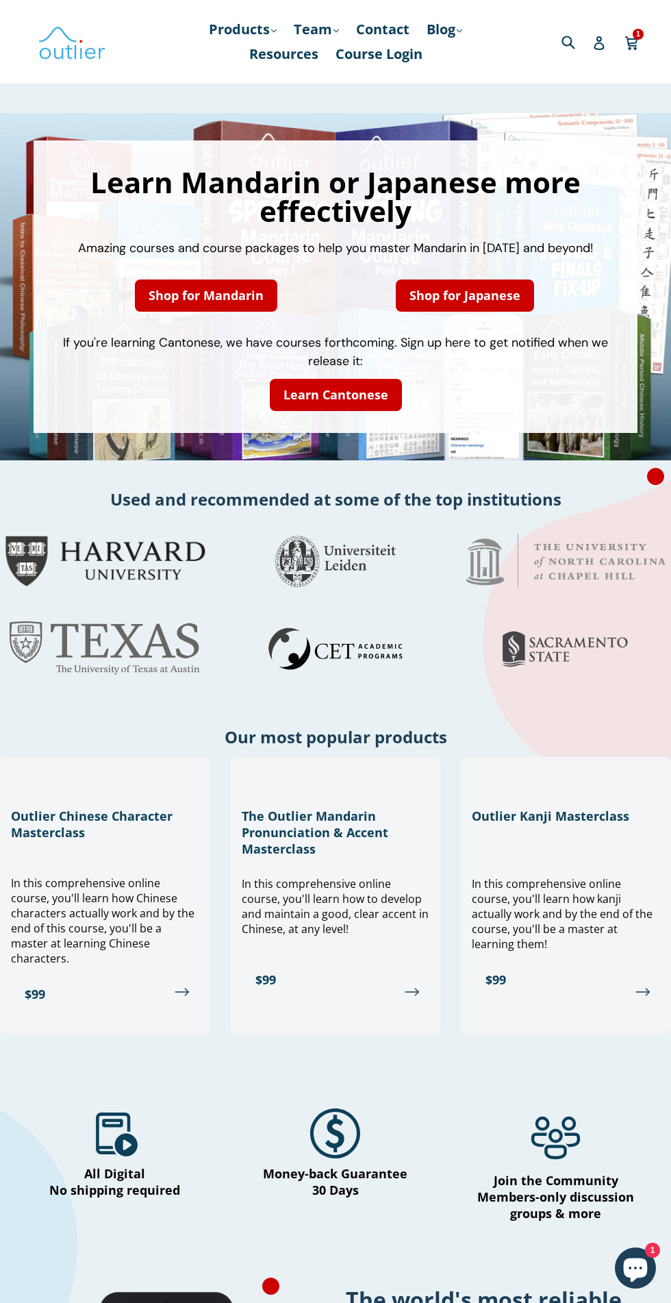 This screenshot has height=1303, width=671. What do you see at coordinates (636, 1269) in the screenshot?
I see `inbox-online-store-chat: Shopify online store chat` at bounding box center [636, 1269].